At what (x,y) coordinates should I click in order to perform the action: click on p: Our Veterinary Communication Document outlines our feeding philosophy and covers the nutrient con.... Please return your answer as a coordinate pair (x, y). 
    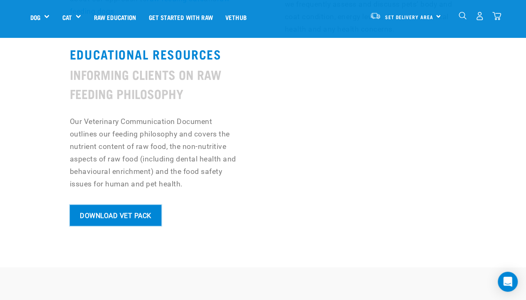
    Looking at the image, I should click on (155, 153).